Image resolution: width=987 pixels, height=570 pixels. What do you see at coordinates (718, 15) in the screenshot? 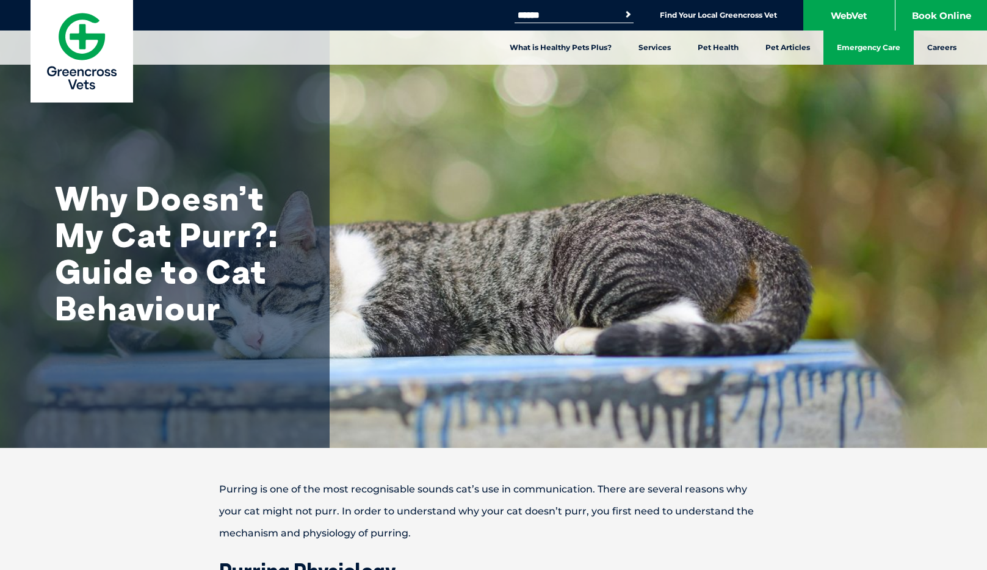
I see `a: Find Your Local Greencross Vet` at bounding box center [718, 15].